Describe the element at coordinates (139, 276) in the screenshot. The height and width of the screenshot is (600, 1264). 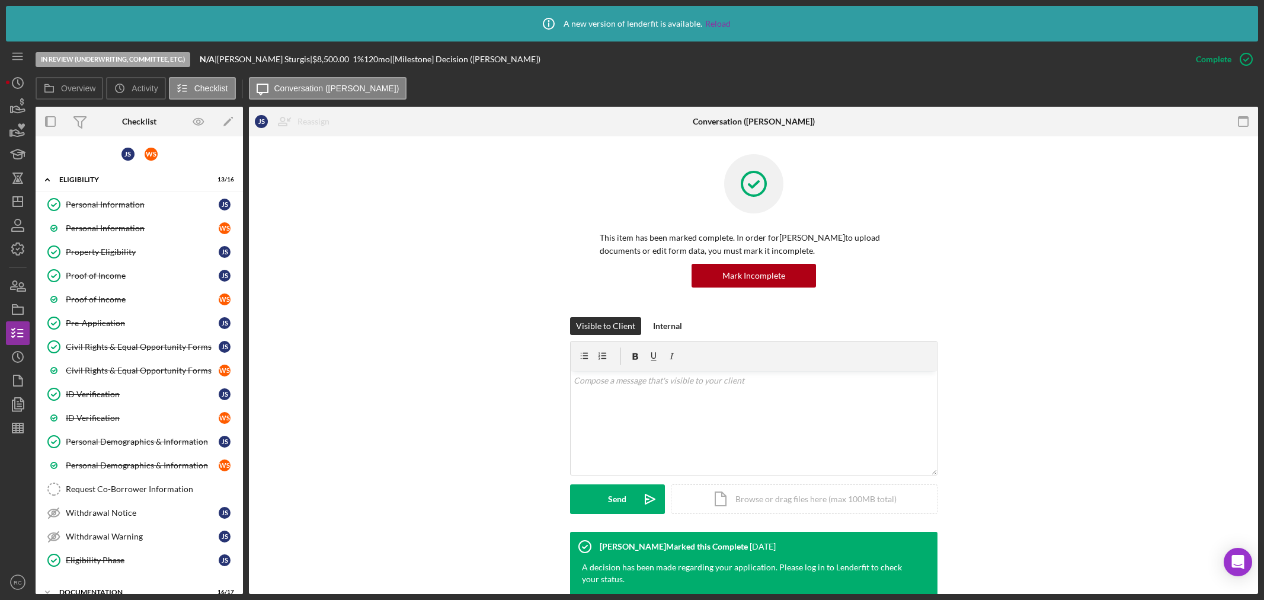
I see `a: Proof of IncomeJS` at that location.